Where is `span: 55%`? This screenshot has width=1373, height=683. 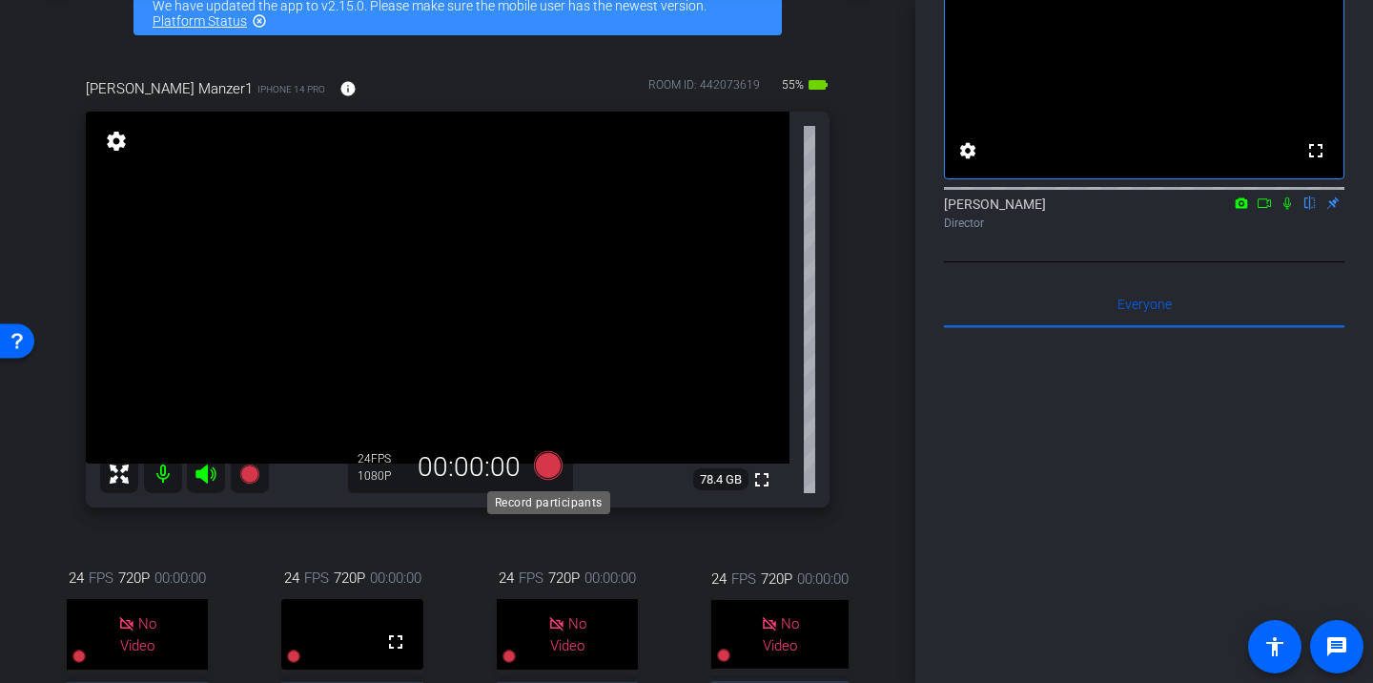 span: 55% is located at coordinates (793, 85).